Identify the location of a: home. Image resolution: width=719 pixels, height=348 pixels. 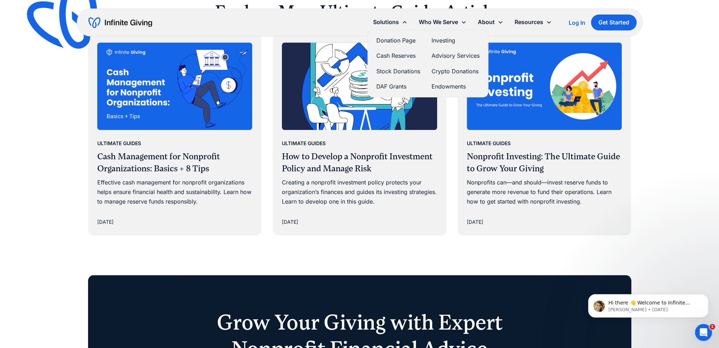
(120, 23).